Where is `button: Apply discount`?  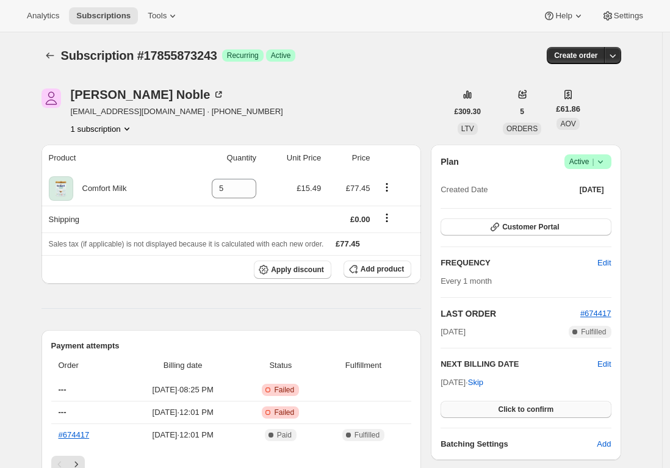
button: Apply discount is located at coordinates (292, 270).